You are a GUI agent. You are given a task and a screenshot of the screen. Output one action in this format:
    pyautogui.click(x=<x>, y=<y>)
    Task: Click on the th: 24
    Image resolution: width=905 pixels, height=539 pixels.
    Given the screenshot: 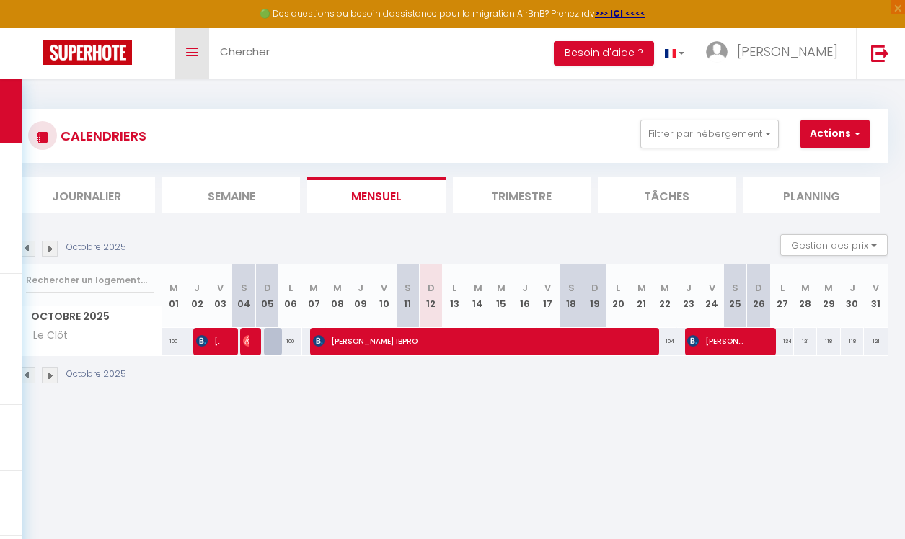 What is the action you would take?
    pyautogui.click(x=712, y=296)
    